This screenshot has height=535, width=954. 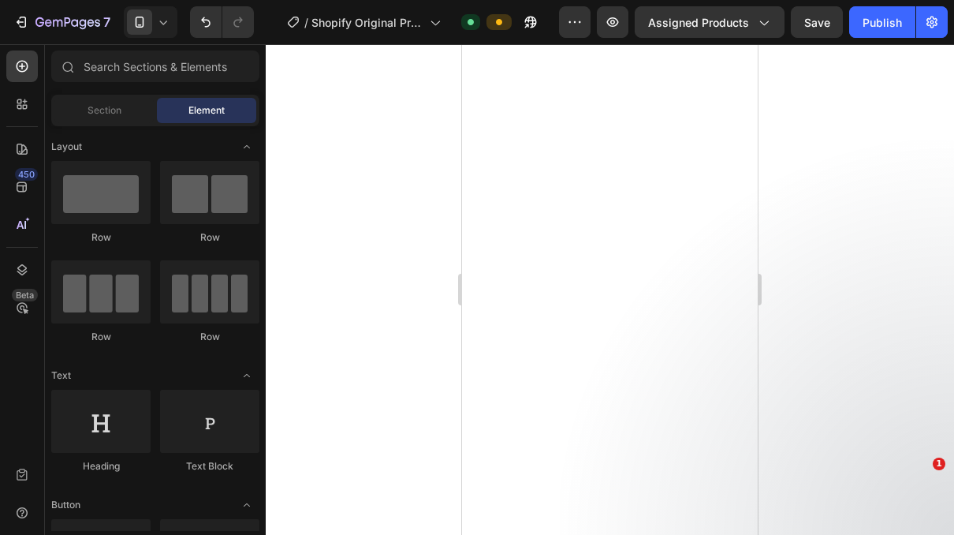 I want to click on span: Shopify Original Product Template, so click(x=368, y=22).